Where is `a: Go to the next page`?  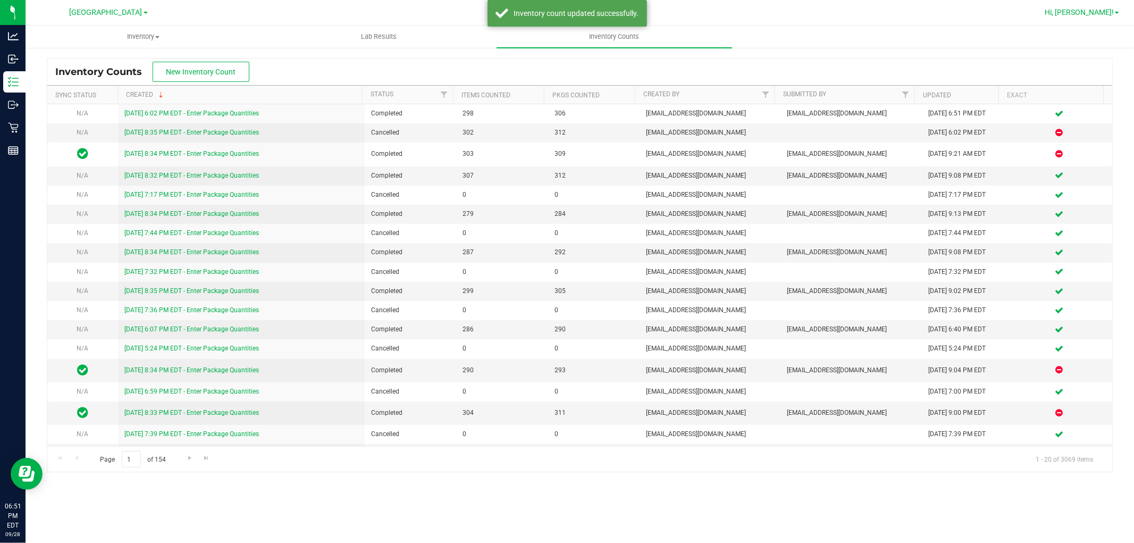 a: Go to the next page is located at coordinates (189, 458).